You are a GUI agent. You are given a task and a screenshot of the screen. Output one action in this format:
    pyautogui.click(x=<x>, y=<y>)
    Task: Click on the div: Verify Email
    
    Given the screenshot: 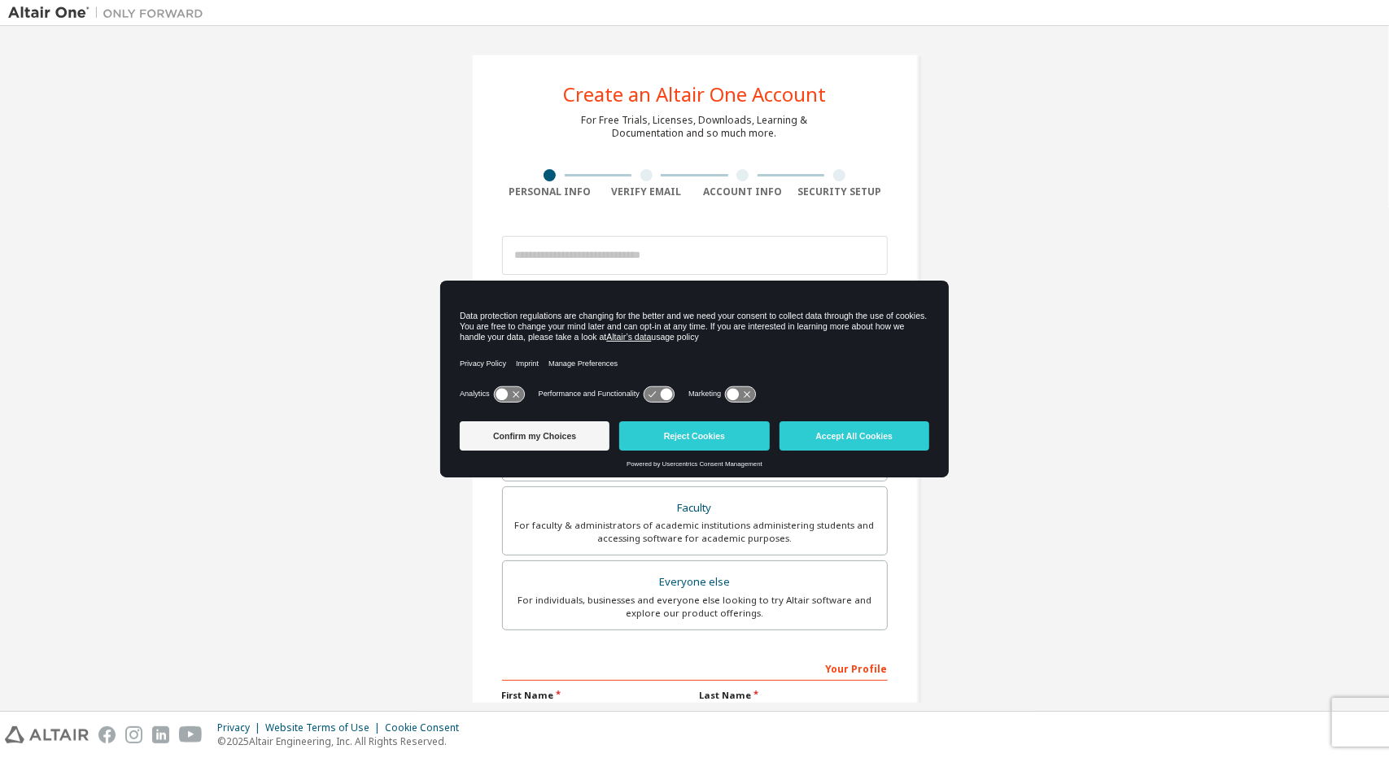 What is the action you would take?
    pyautogui.click(x=646, y=192)
    